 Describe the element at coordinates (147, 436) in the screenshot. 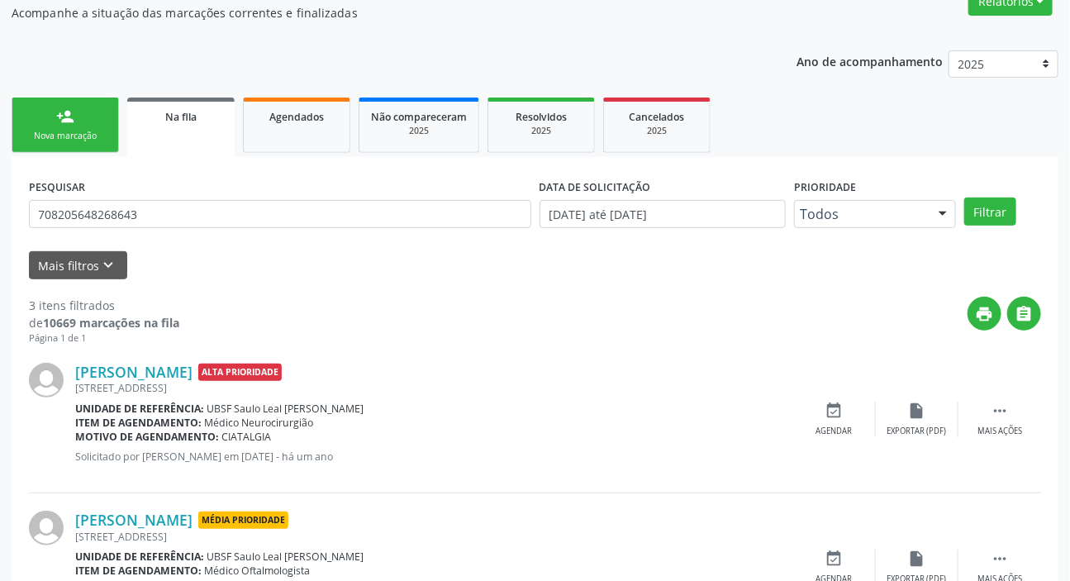

I see `b: Motivo de agendamento:` at that location.